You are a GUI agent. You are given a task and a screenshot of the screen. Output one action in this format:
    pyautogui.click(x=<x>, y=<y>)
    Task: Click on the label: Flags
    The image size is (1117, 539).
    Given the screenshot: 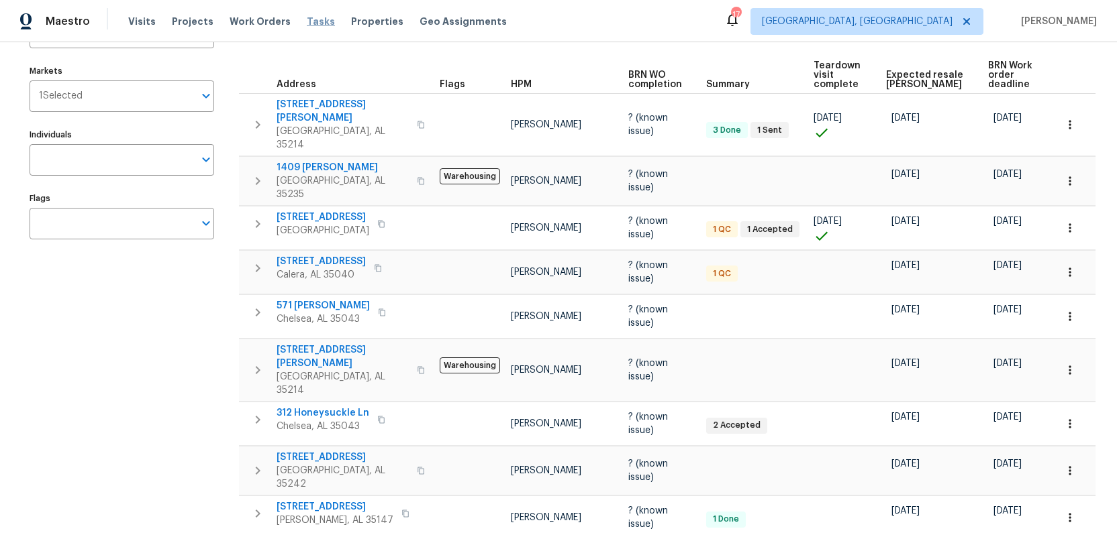 What is the action you would take?
    pyautogui.click(x=121, y=199)
    